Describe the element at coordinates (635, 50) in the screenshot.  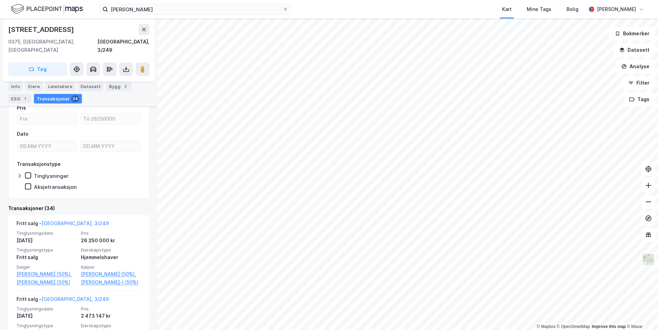
I see `button: Datasett` at that location.